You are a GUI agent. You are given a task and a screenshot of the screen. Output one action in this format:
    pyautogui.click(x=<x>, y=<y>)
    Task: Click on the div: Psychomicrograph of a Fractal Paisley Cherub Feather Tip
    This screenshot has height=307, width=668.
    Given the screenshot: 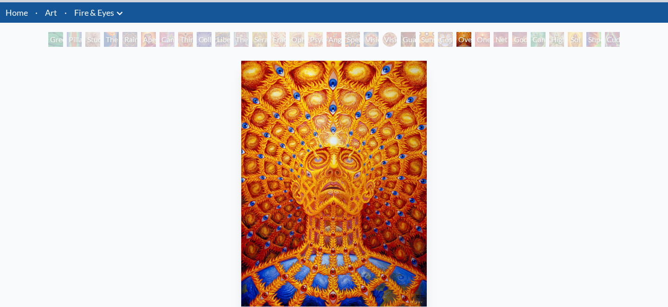 What is the action you would take?
    pyautogui.click(x=315, y=39)
    